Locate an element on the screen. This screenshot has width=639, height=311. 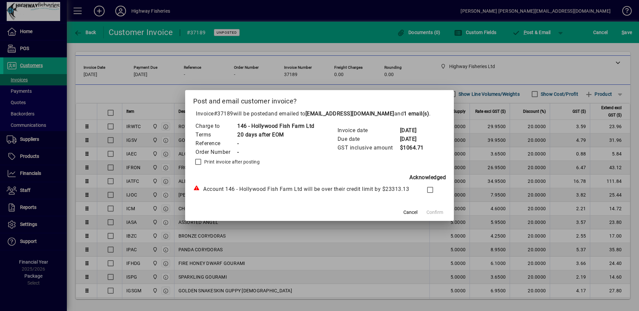
td: 20 days after EOM is located at coordinates (276, 135).